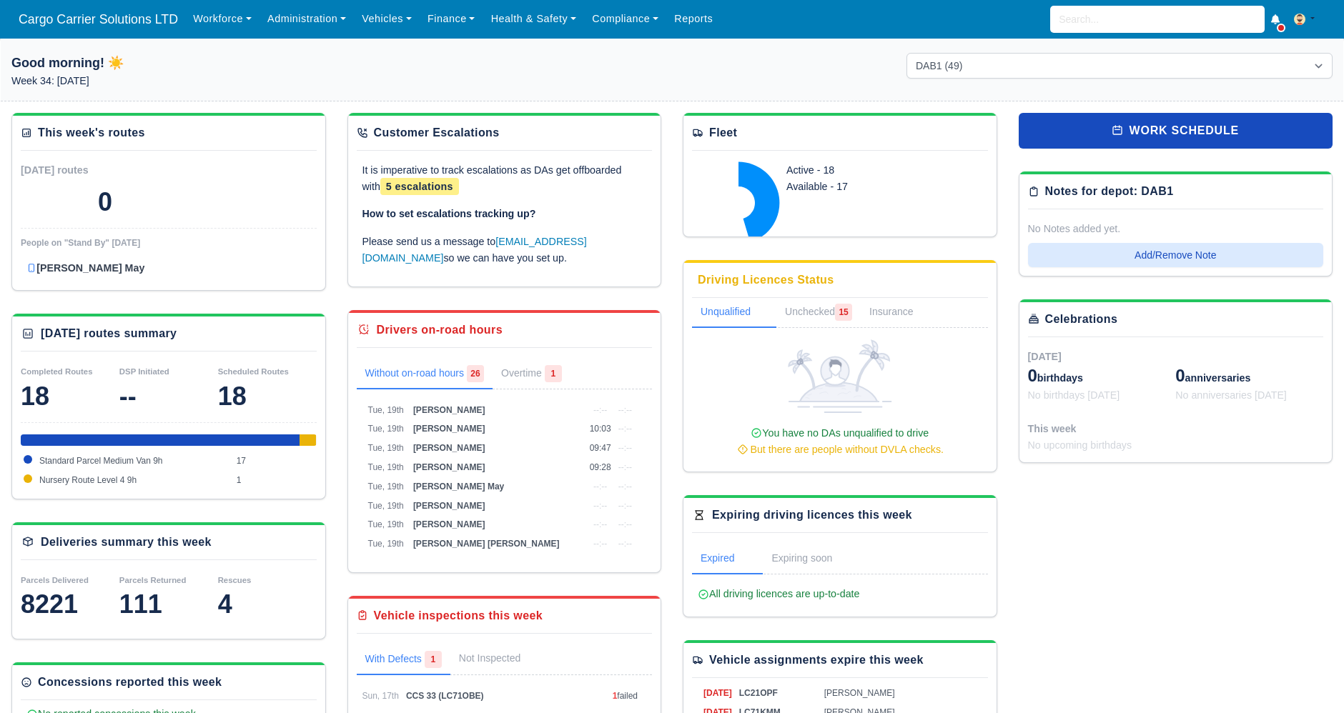 This screenshot has height=713, width=1344. Describe the element at coordinates (274, 480) in the screenshot. I see `td: 1` at that location.